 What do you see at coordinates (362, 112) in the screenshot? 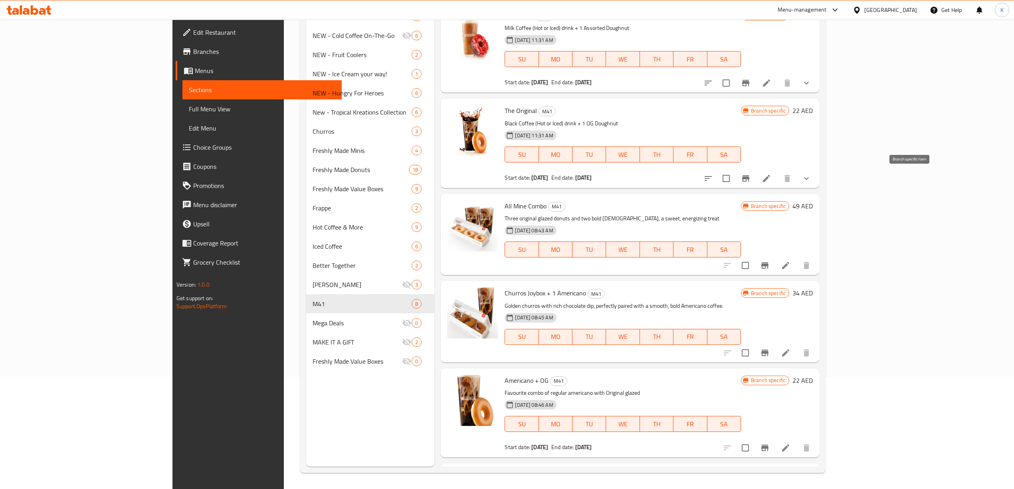
I see `span: New - Tropical Kreations Collection` at bounding box center [362, 112].